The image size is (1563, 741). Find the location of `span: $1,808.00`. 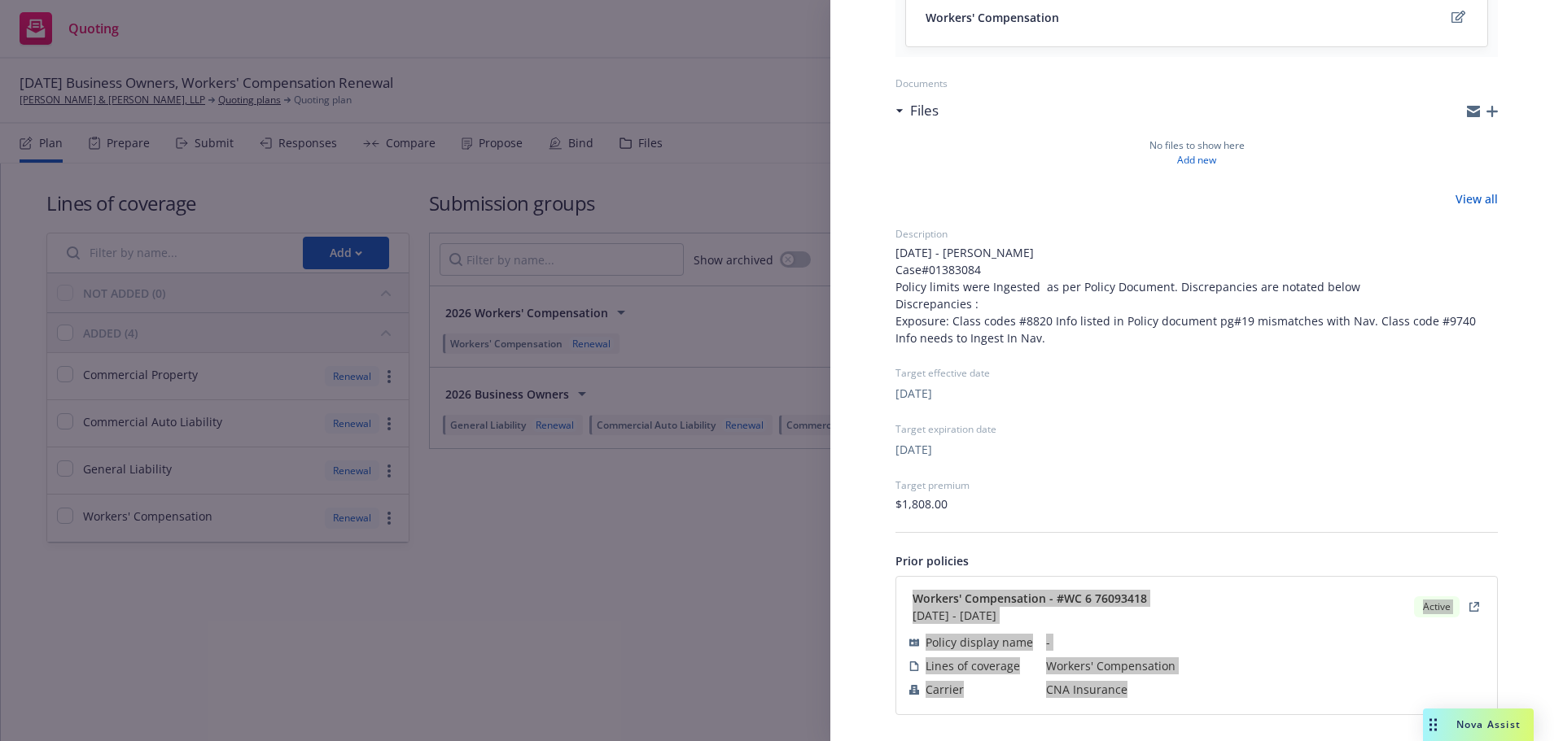

span: $1,808.00 is located at coordinates (921, 504).